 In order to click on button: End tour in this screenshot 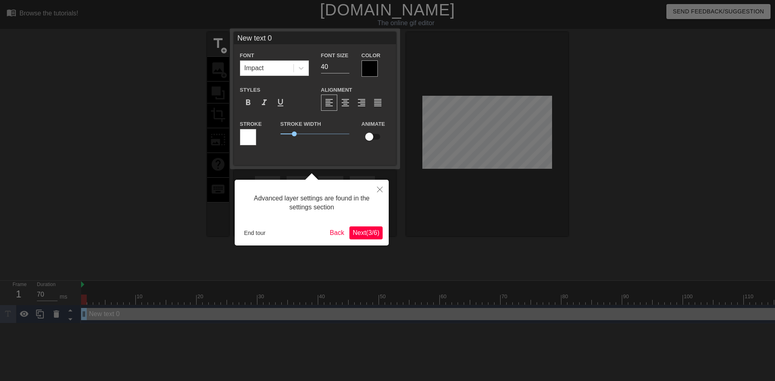, I will do `click(254, 233)`.